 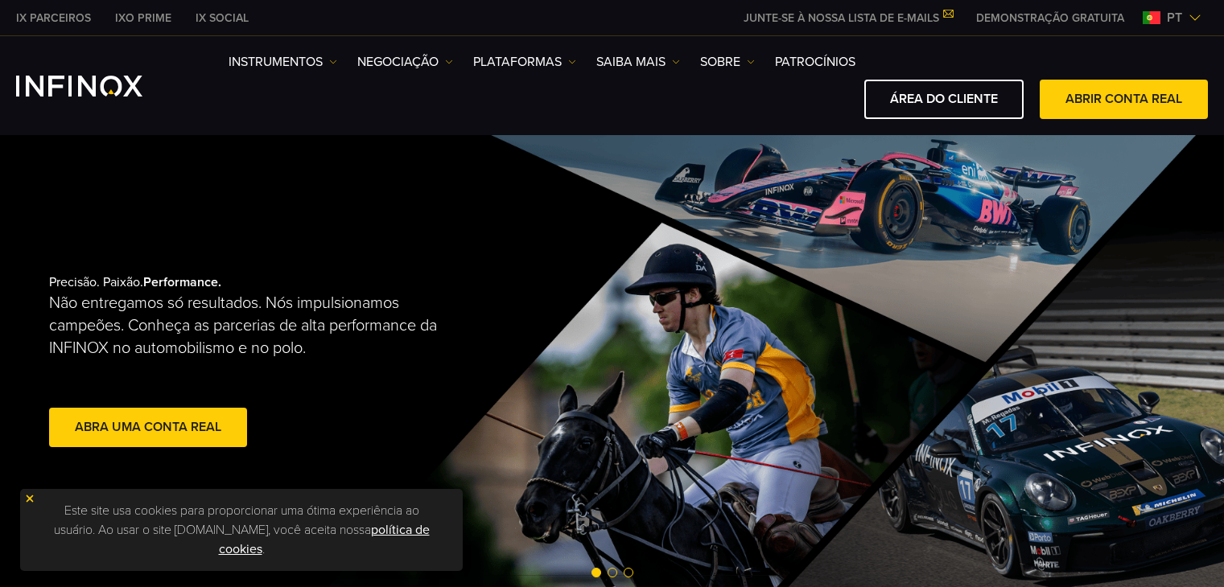 What do you see at coordinates (525, 62) in the screenshot?
I see `a: PLATAFORMAS` at bounding box center [525, 62].